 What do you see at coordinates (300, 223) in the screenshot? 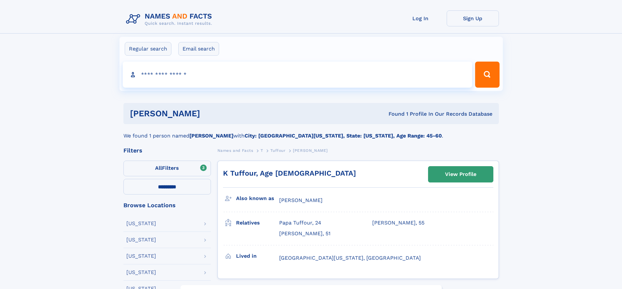
I see `div: Papa Tuffour, 24` at bounding box center [300, 223].